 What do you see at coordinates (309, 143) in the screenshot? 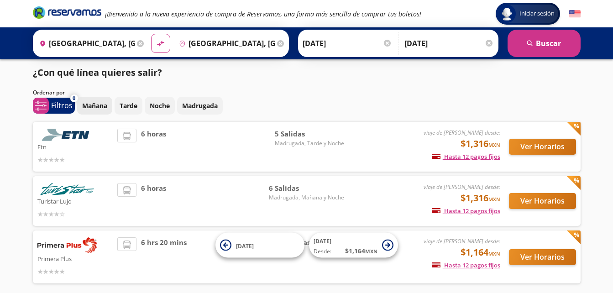
I see `span: Madrugada, Tarde y Noche` at bounding box center [309, 143].